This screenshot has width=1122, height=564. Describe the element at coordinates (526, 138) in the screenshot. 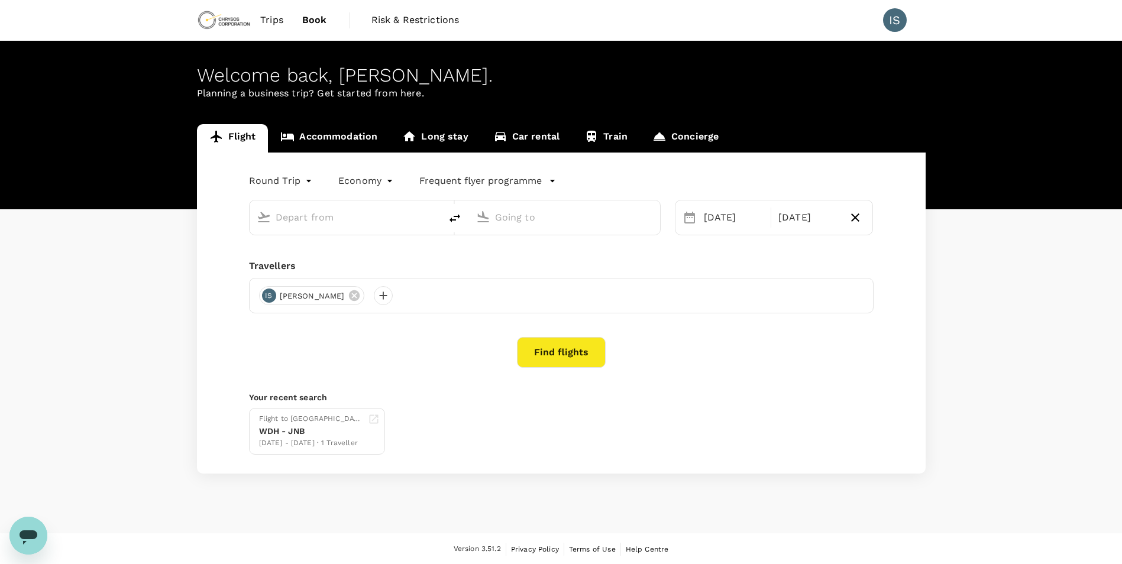

I see `a: Car rental` at that location.